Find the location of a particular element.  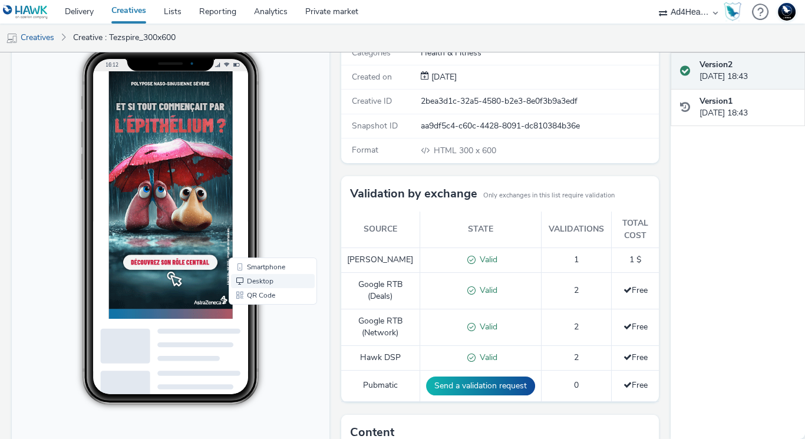

li: QR Code is located at coordinates (261, 279).